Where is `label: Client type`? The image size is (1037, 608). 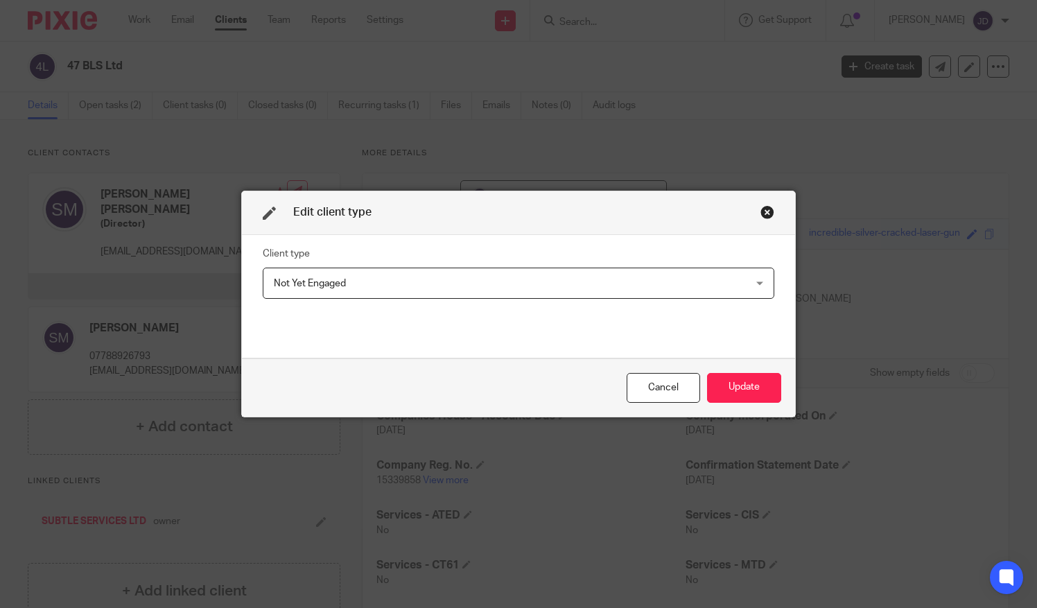 label: Client type is located at coordinates (286, 254).